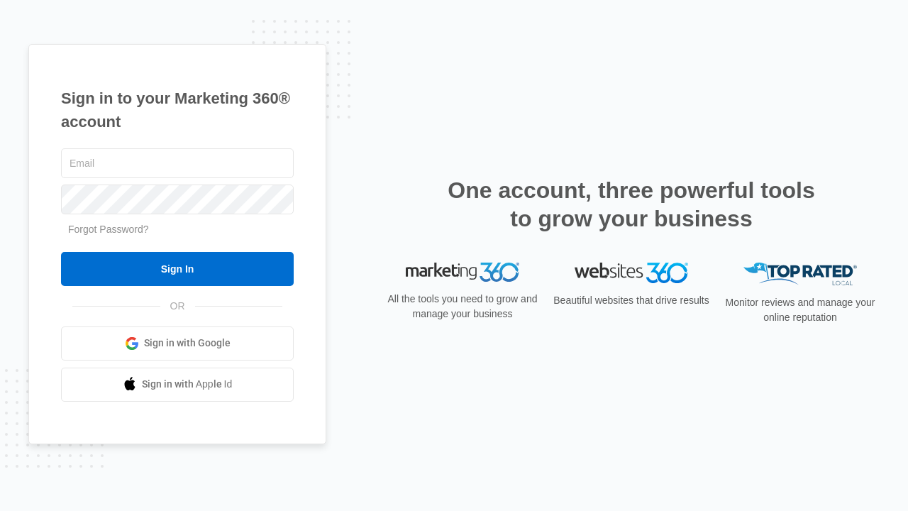  What do you see at coordinates (177, 306) in the screenshot?
I see `span: OR` at bounding box center [177, 306].